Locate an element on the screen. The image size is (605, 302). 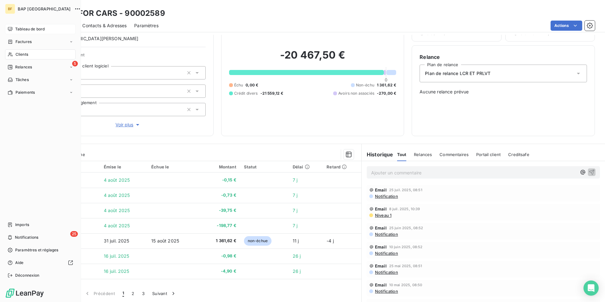
a: Paramètres et réglages is located at coordinates (40, 250).